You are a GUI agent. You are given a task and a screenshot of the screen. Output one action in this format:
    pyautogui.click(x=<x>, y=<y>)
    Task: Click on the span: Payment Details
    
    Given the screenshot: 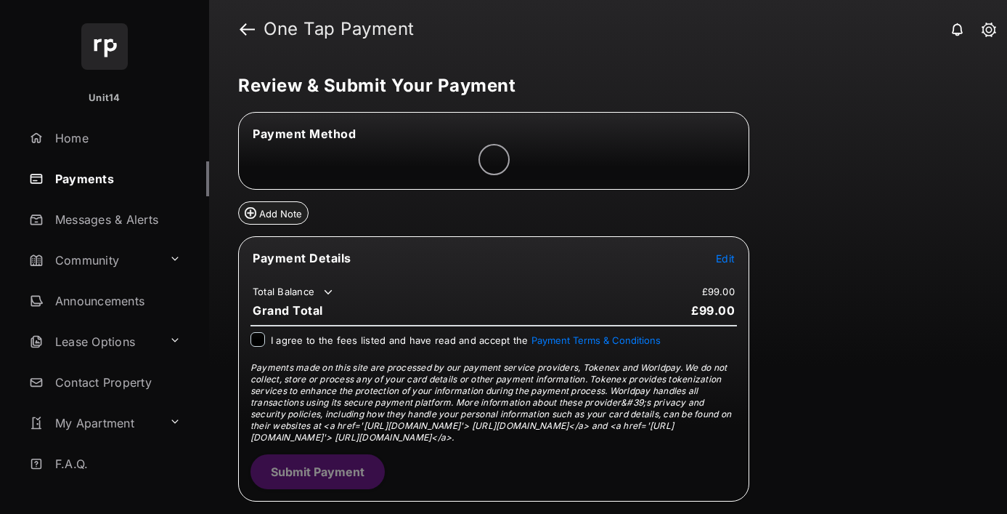 What is the action you would take?
    pyautogui.click(x=302, y=258)
    